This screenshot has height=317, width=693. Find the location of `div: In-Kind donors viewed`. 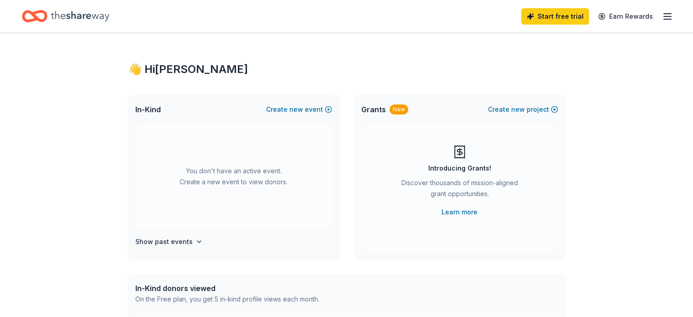

div: In-Kind donors viewed is located at coordinates (227, 288).